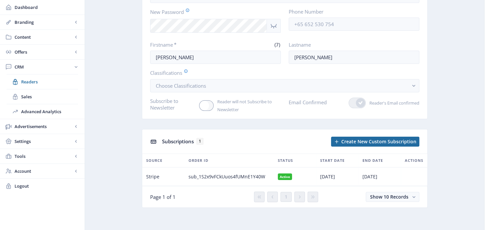 Image resolution: width=503 pixels, height=230 pixels. Describe the element at coordinates (277, 45) in the screenshot. I see `span: (7)` at that location.